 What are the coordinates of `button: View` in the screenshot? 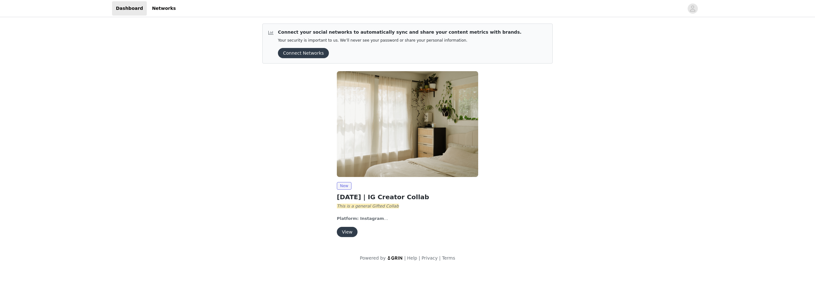 It's located at (347, 232).